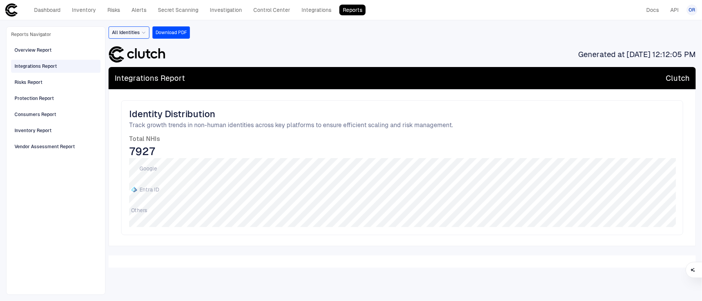 The height and width of the screenshot is (301, 702). What do you see at coordinates (402, 125) in the screenshot?
I see `span: Track growth trends in non-human identities across key platforms to ensure efficient scaling and ...` at bounding box center [402, 125].